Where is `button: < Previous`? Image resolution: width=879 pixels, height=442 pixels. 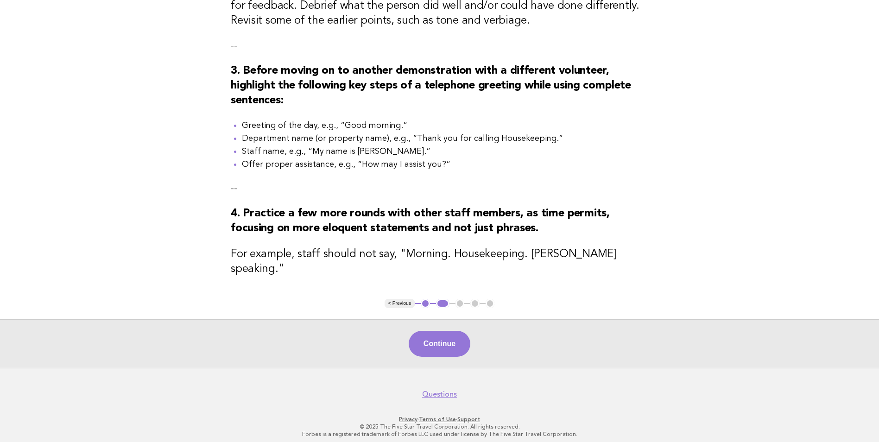 button: < Previous is located at coordinates (399, 303).